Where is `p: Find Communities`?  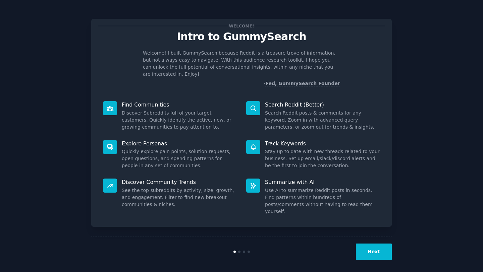
p: Find Communities is located at coordinates (179, 105).